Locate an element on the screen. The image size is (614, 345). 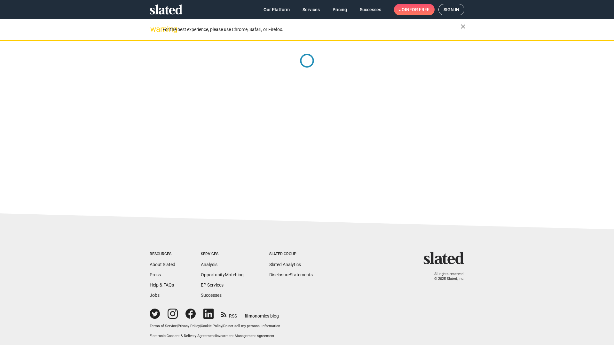
mat-icon: close is located at coordinates (463, 27).